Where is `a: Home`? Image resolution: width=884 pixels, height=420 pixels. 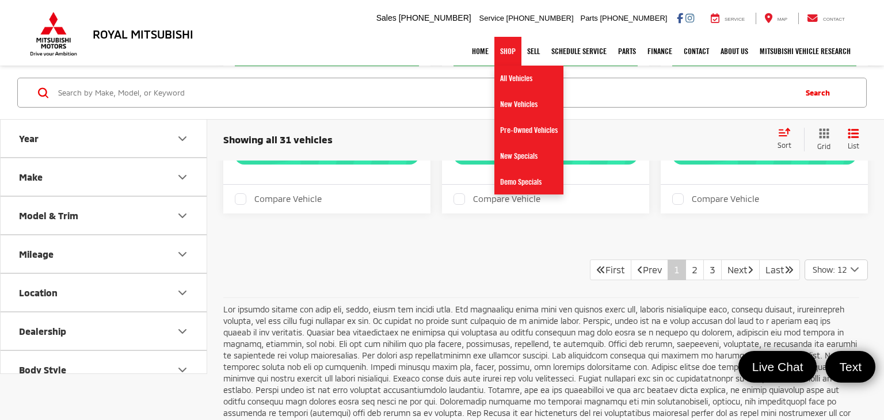 a: Home is located at coordinates (480, 51).